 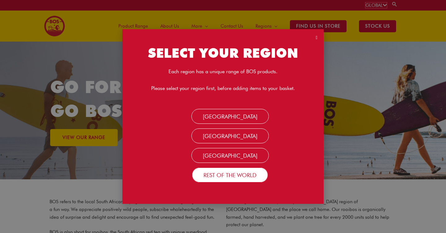 I want to click on p: Each region has a unique range of BOS products., so click(x=223, y=71).